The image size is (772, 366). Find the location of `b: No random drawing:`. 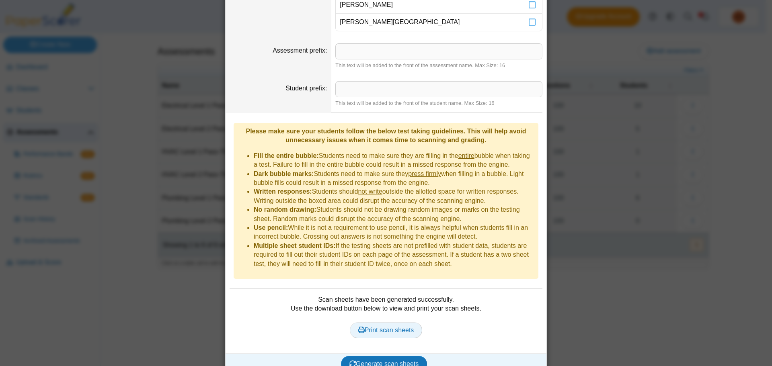

b: No random drawing: is located at coordinates (285, 209).